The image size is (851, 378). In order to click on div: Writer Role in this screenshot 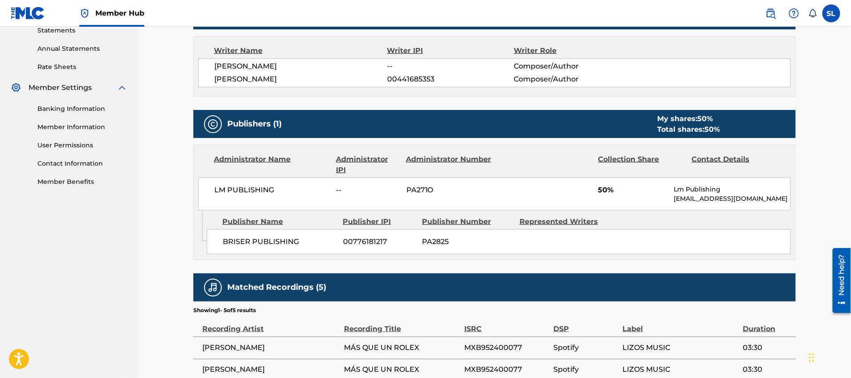, I will do `click(571, 51)`.